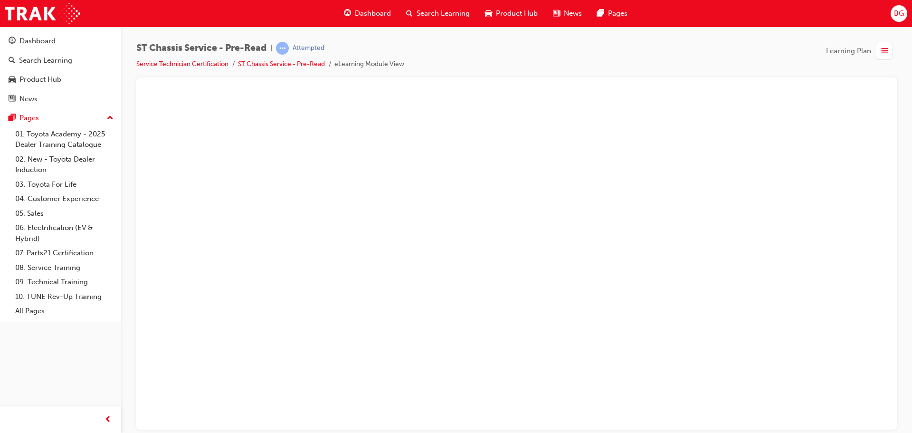  What do you see at coordinates (42, 13) in the screenshot?
I see `img: Trak` at bounding box center [42, 13].